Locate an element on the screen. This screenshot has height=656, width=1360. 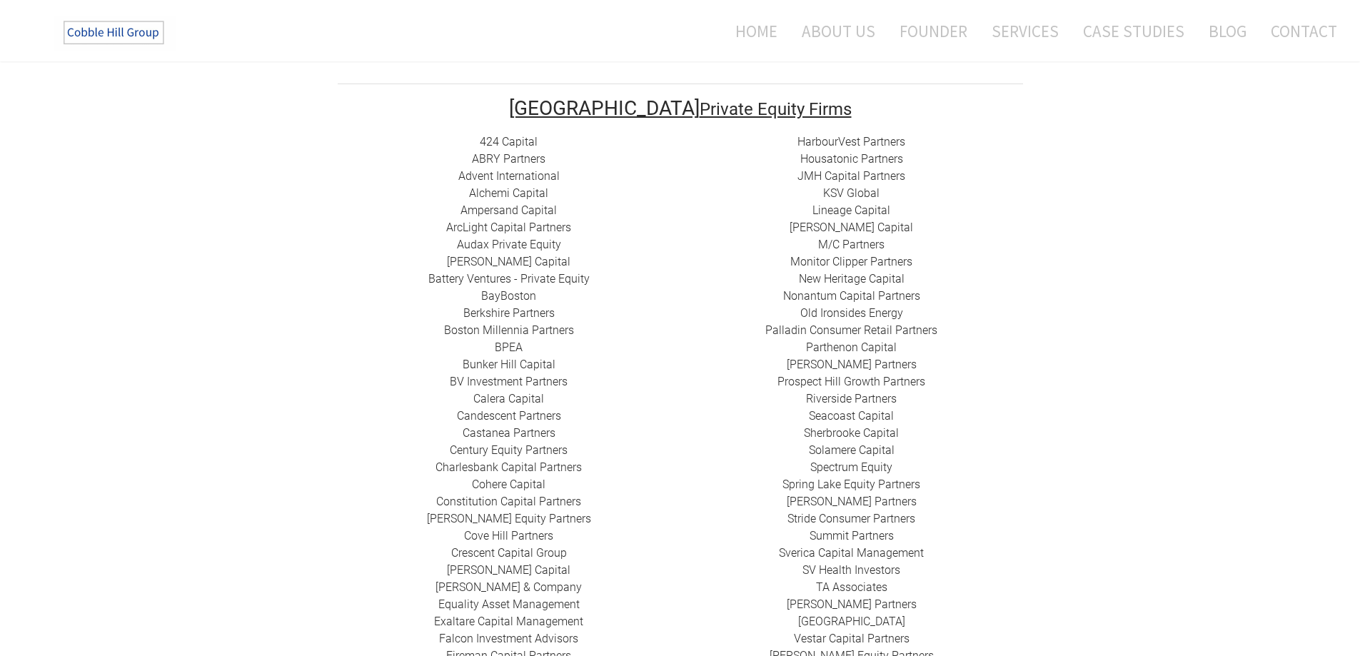
a: Sverica Capital Management is located at coordinates (851, 553).